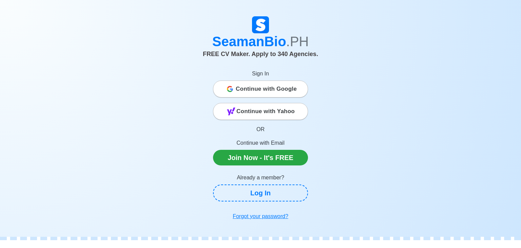 This screenshot has height=248, width=521. Describe the element at coordinates (267, 89) in the screenshot. I see `span: Continue with Google` at that location.